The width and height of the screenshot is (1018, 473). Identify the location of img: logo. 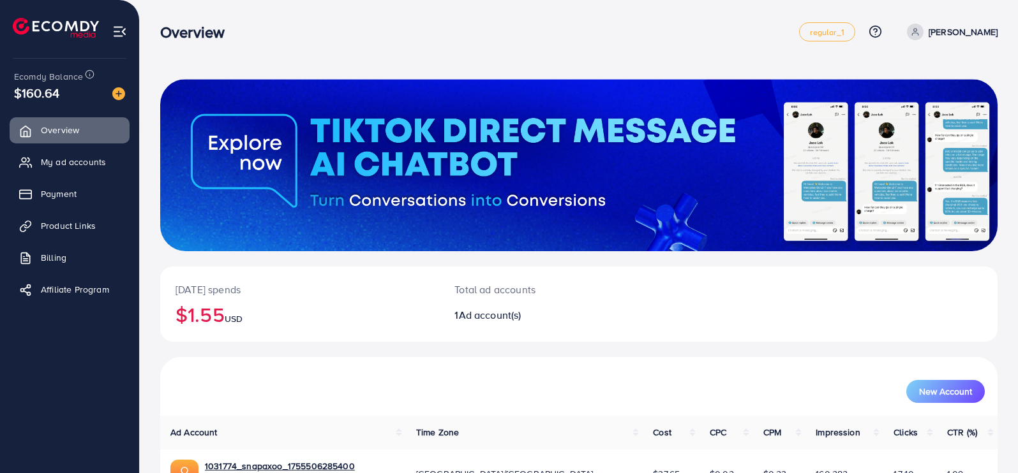
(56, 27).